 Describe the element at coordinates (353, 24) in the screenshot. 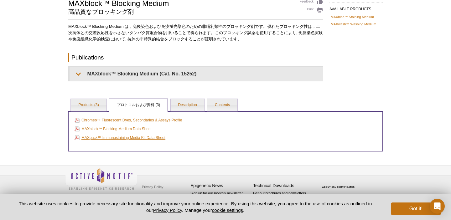

I see `a: MAXwash™ Washing Medium` at that location.